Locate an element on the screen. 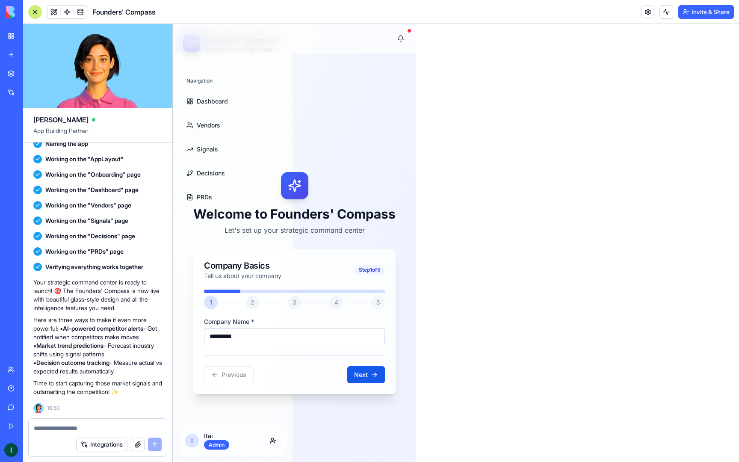  div: Company Basics is located at coordinates (70, 241).